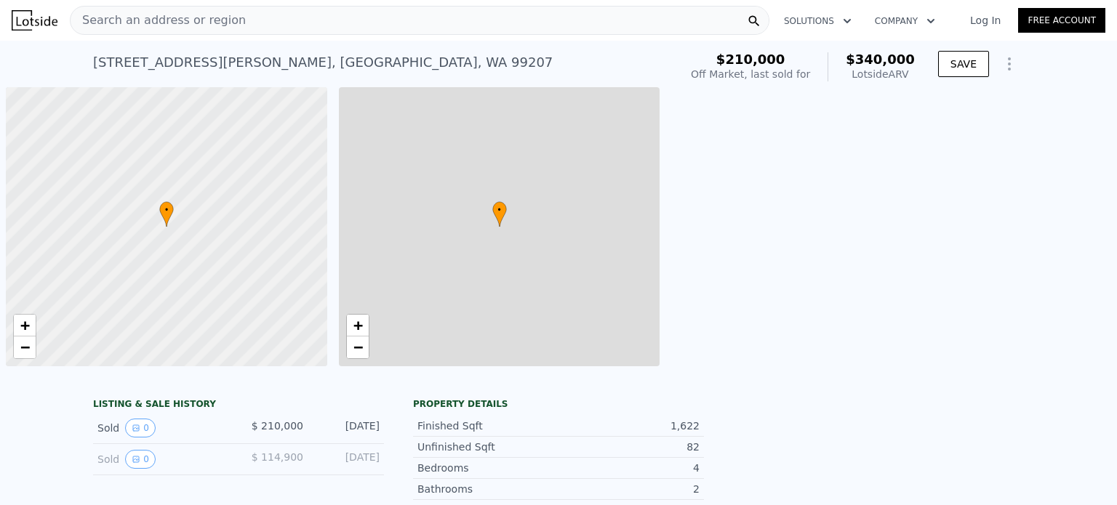 This screenshot has height=505, width=1117. What do you see at coordinates (964, 64) in the screenshot?
I see `button: SAVE` at bounding box center [964, 64].